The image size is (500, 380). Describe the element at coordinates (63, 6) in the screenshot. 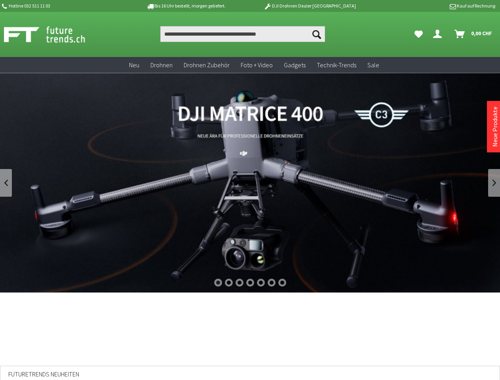

I see `p: Hotline 032 511 11 03` at that location.